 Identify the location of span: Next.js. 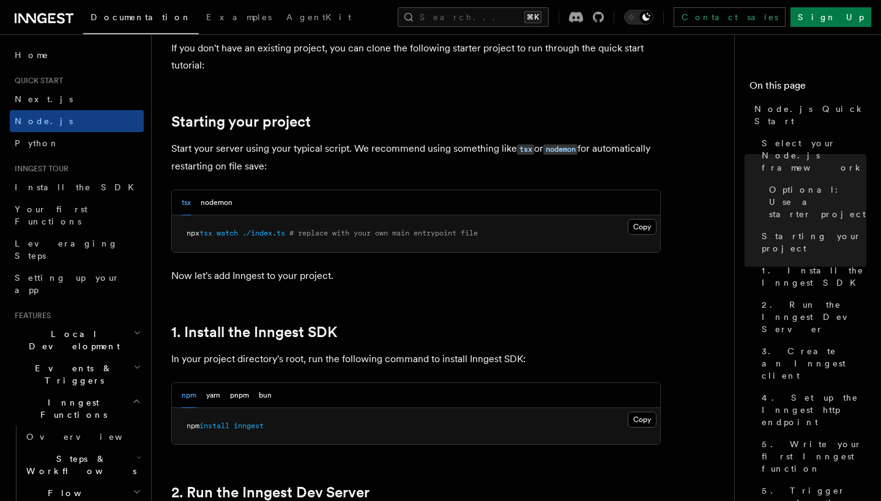
(43, 99).